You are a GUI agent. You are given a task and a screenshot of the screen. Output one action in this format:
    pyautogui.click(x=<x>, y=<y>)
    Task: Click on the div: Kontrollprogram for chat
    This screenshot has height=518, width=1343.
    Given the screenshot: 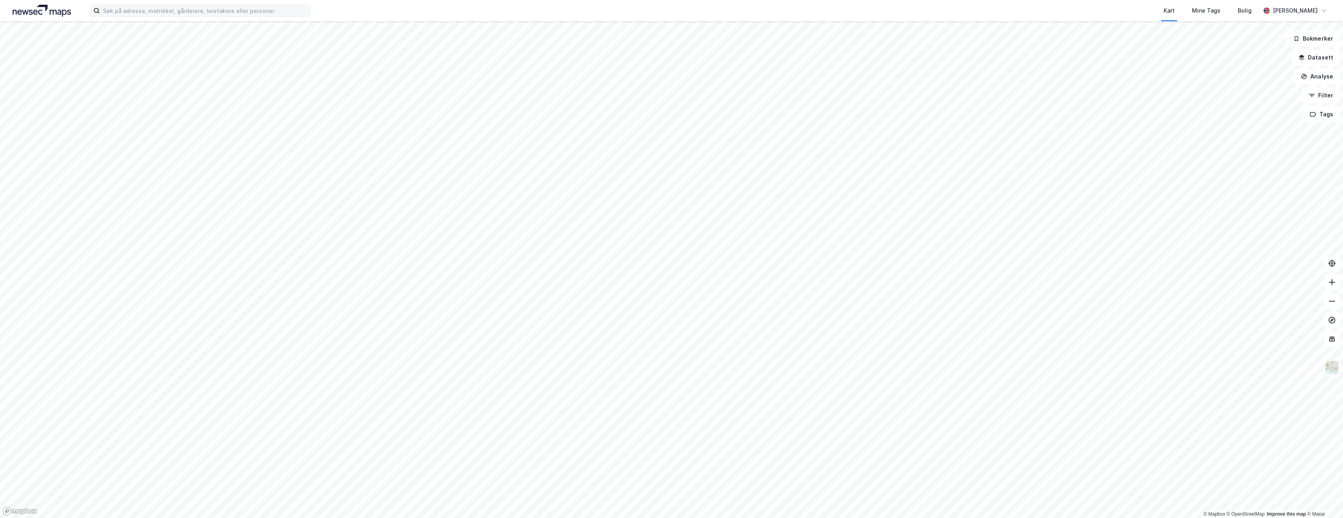 What is the action you would take?
    pyautogui.click(x=1323, y=499)
    